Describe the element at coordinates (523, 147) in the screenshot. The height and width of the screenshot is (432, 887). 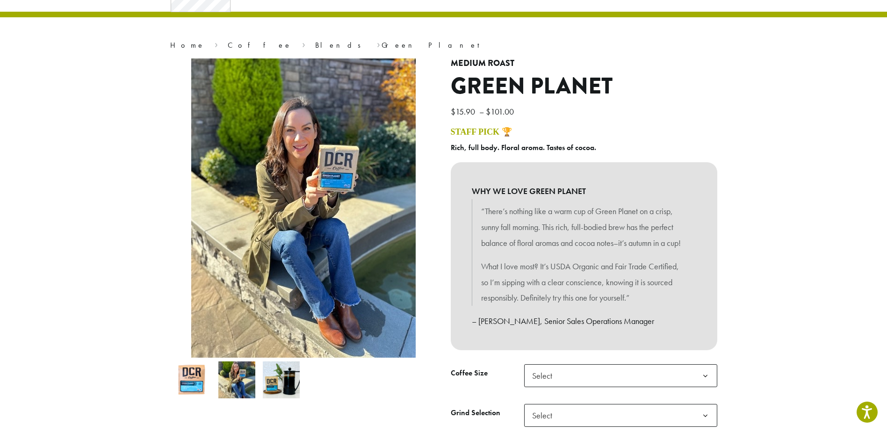
I see `b: Rich, full body. Floral aroma. Tastes of cocoa.` at that location.